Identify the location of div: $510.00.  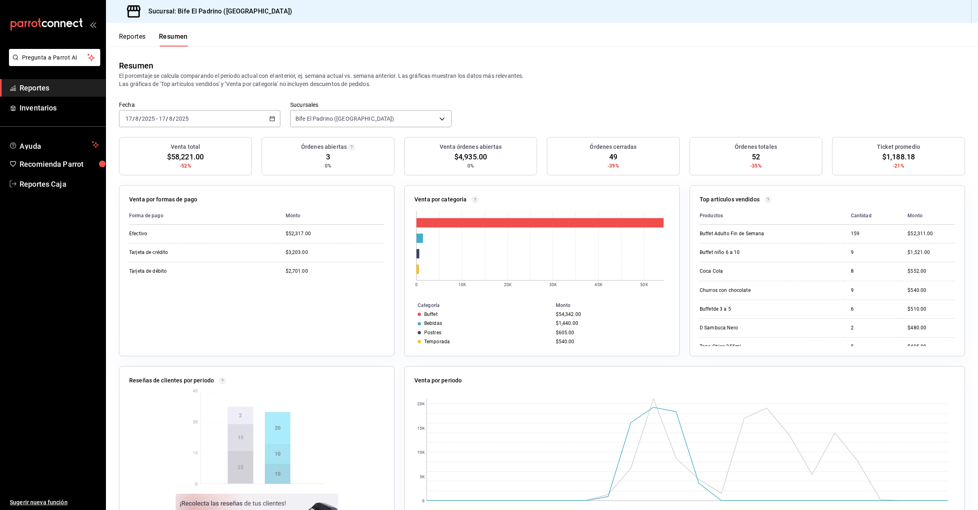
(931, 309).